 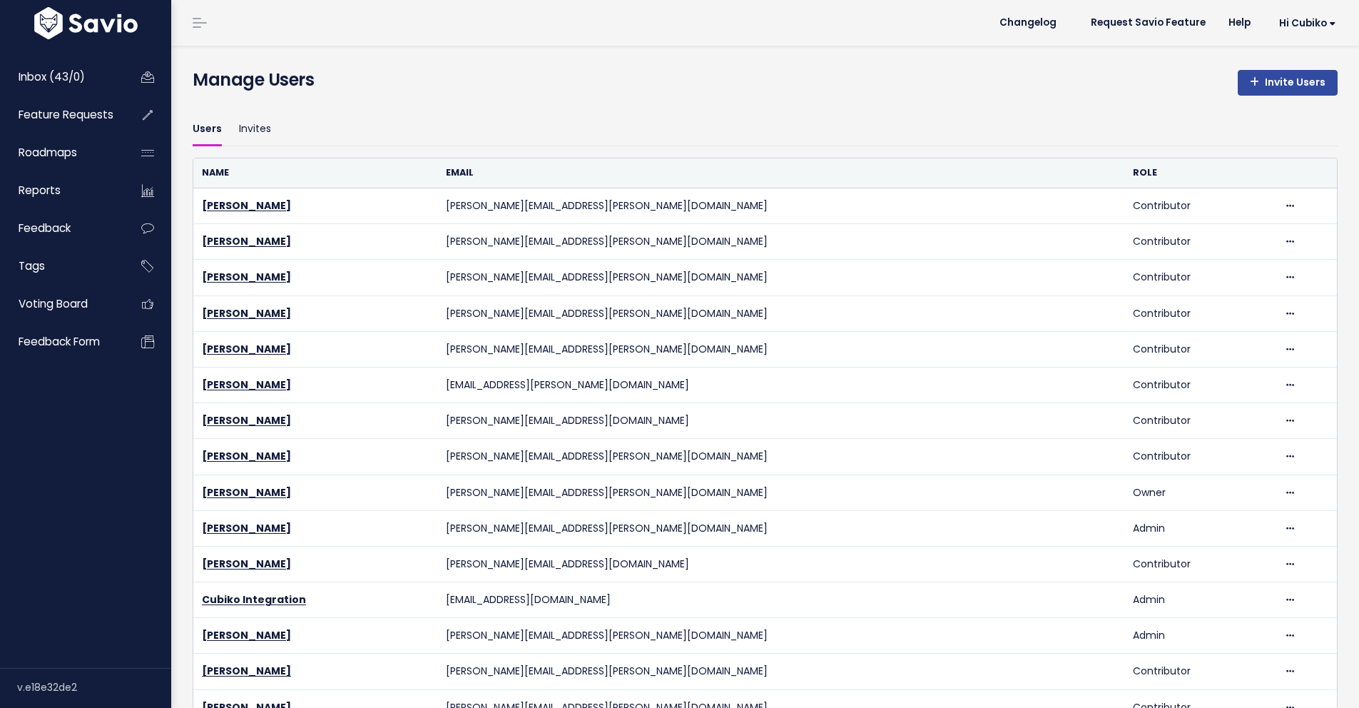 What do you see at coordinates (39, 190) in the screenshot?
I see `span: Reports` at bounding box center [39, 190].